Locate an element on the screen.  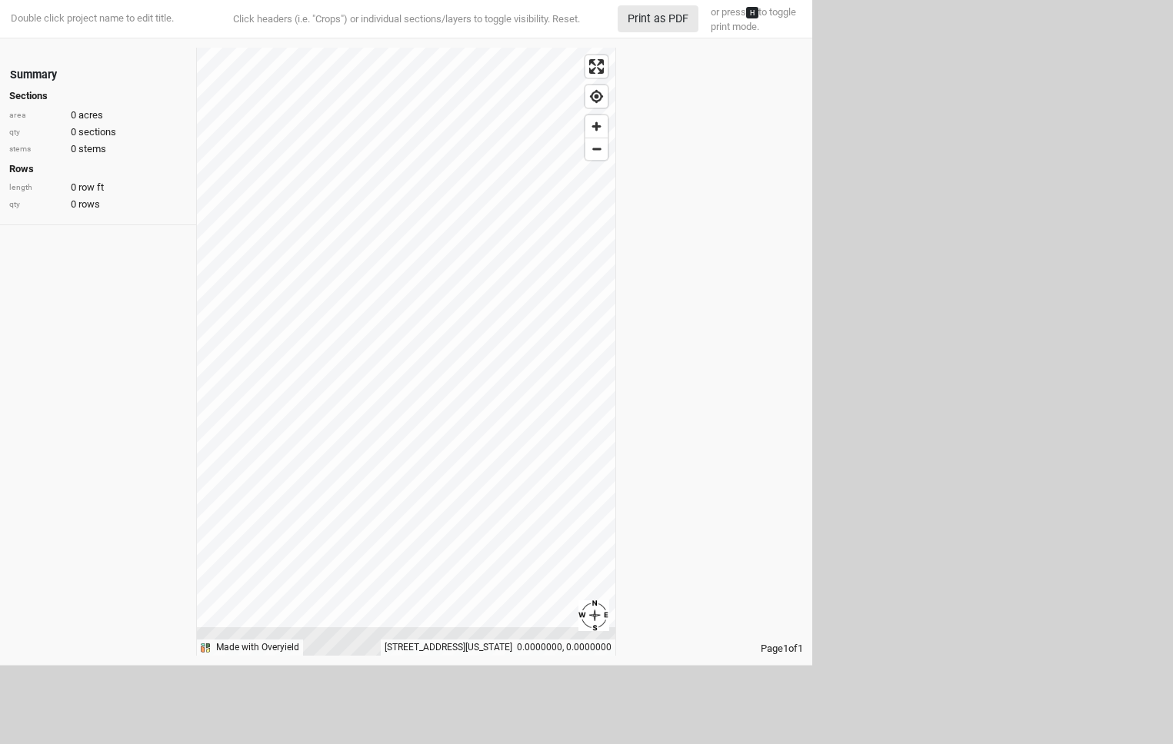
span: Zoom out is located at coordinates (596, 149).